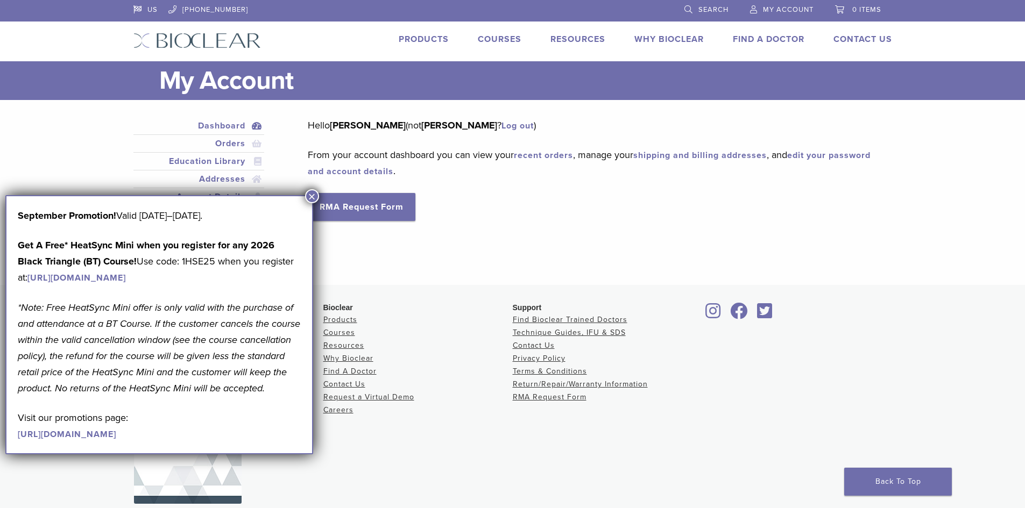 The height and width of the screenshot is (508, 1025). I want to click on a: Request a Virtual Demo, so click(368, 397).